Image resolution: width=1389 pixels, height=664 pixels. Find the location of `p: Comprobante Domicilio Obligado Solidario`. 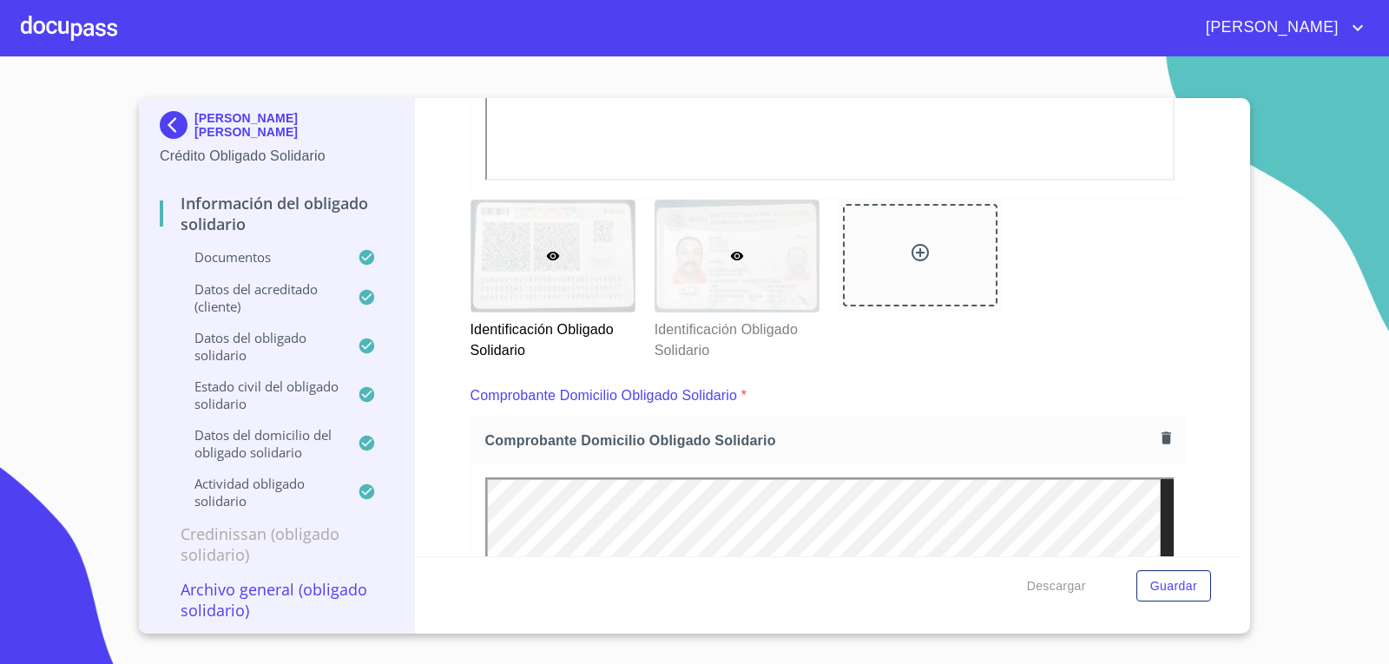

p: Comprobante Domicilio Obligado Solidario is located at coordinates (604, 396).